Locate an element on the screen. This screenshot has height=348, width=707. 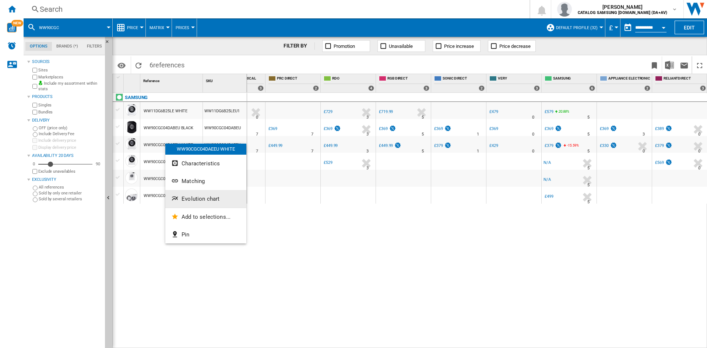
span: Add to selections... is located at coordinates (206, 217).